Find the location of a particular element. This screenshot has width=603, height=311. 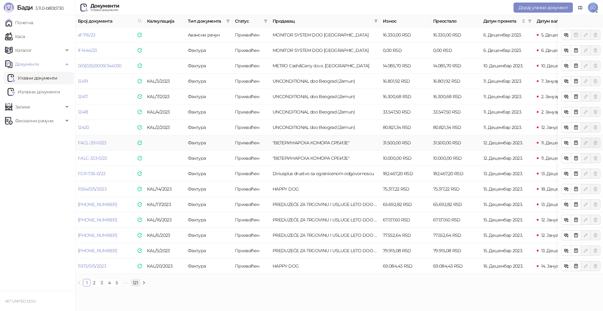

td: 13. Децембар 2023. is located at coordinates (508, 173).